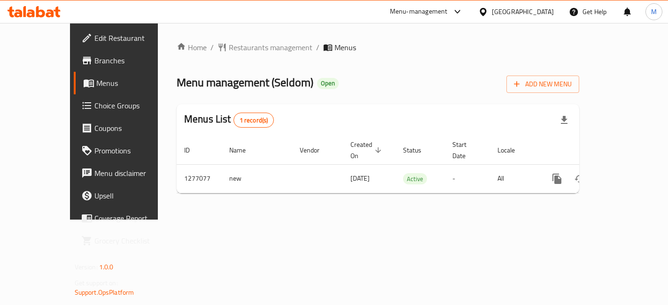  What do you see at coordinates (591, 150) in the screenshot?
I see `th: Actions` at bounding box center [591, 150].